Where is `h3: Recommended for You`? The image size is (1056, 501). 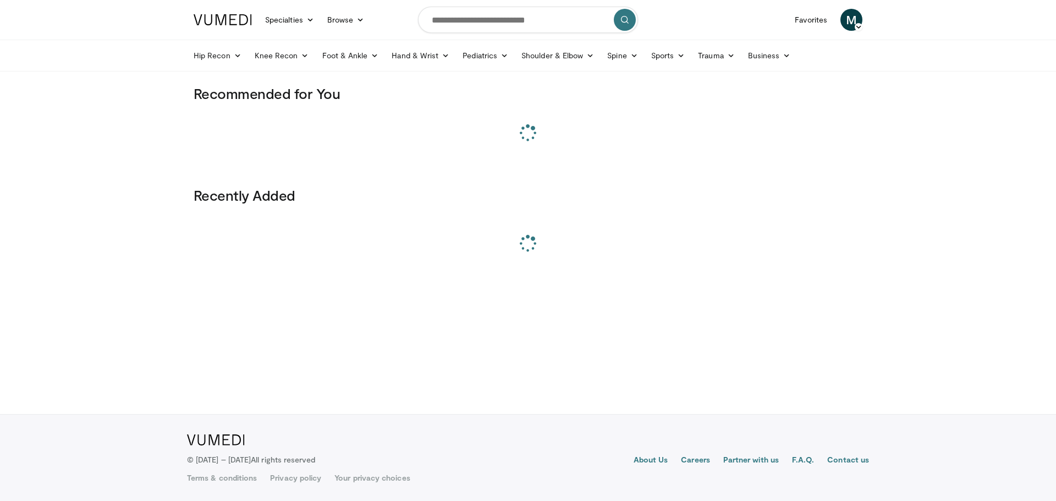
h3: Recommended for You is located at coordinates (528, 93).